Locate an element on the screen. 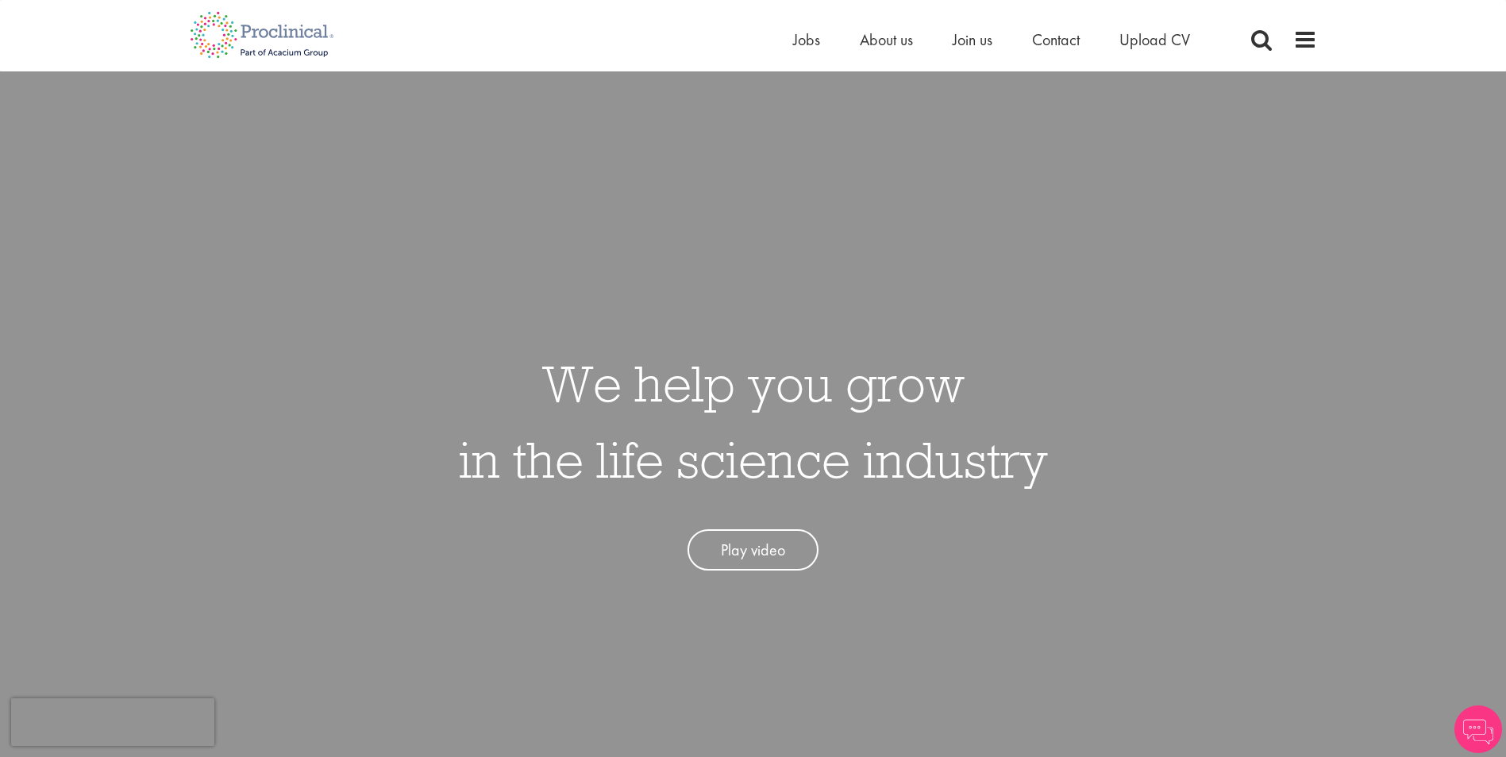 The height and width of the screenshot is (757, 1506). span: Contact is located at coordinates (1056, 40).